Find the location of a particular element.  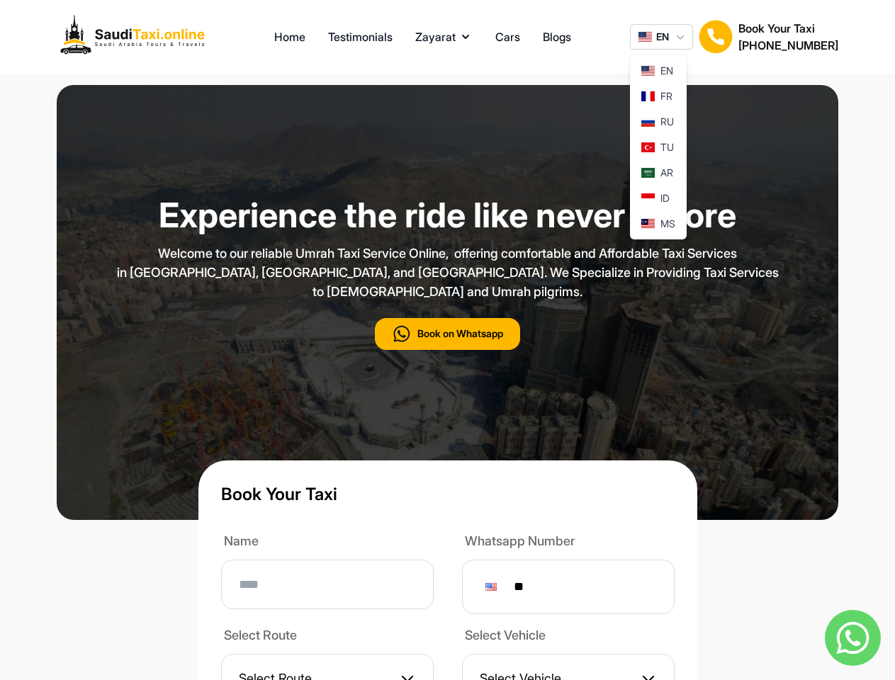

button: EN is located at coordinates (661, 37).